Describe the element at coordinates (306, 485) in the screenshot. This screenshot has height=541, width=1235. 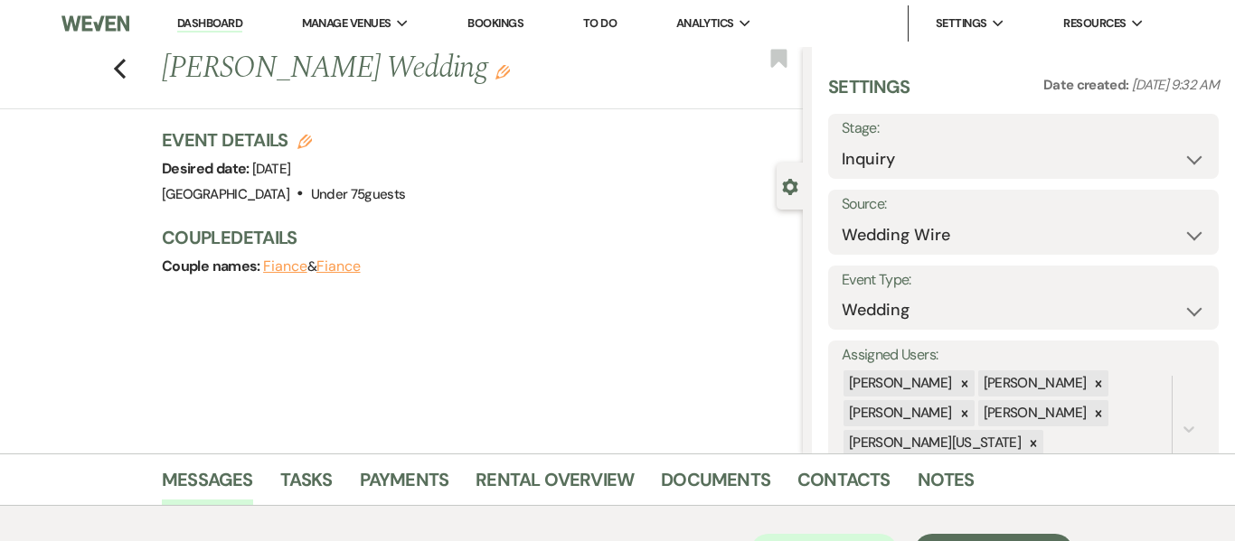
I see `a: Tasks` at that location.